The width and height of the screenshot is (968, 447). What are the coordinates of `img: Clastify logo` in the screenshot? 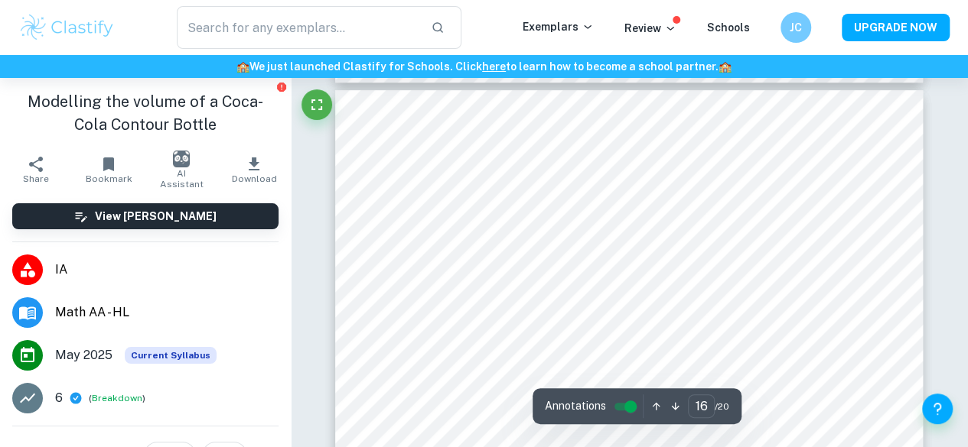 It's located at (67, 28).